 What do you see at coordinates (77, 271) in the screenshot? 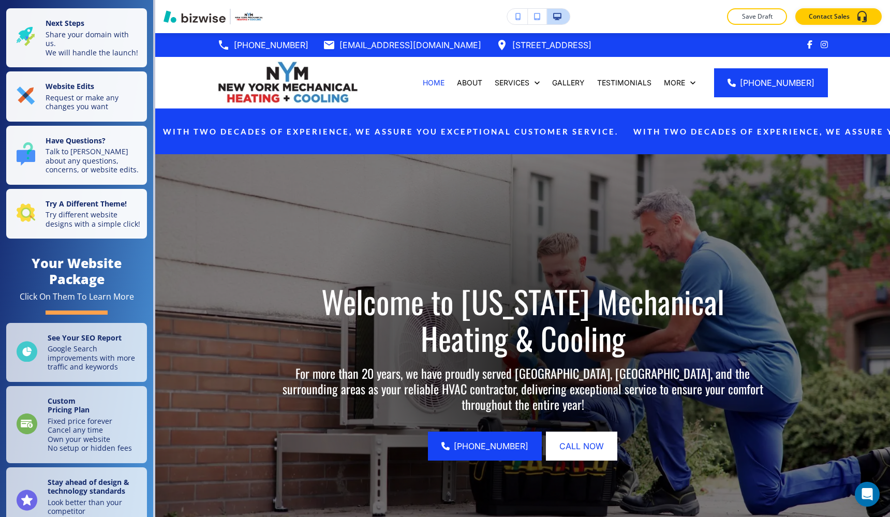
I see `h4: Your Website Package` at bounding box center [77, 271].